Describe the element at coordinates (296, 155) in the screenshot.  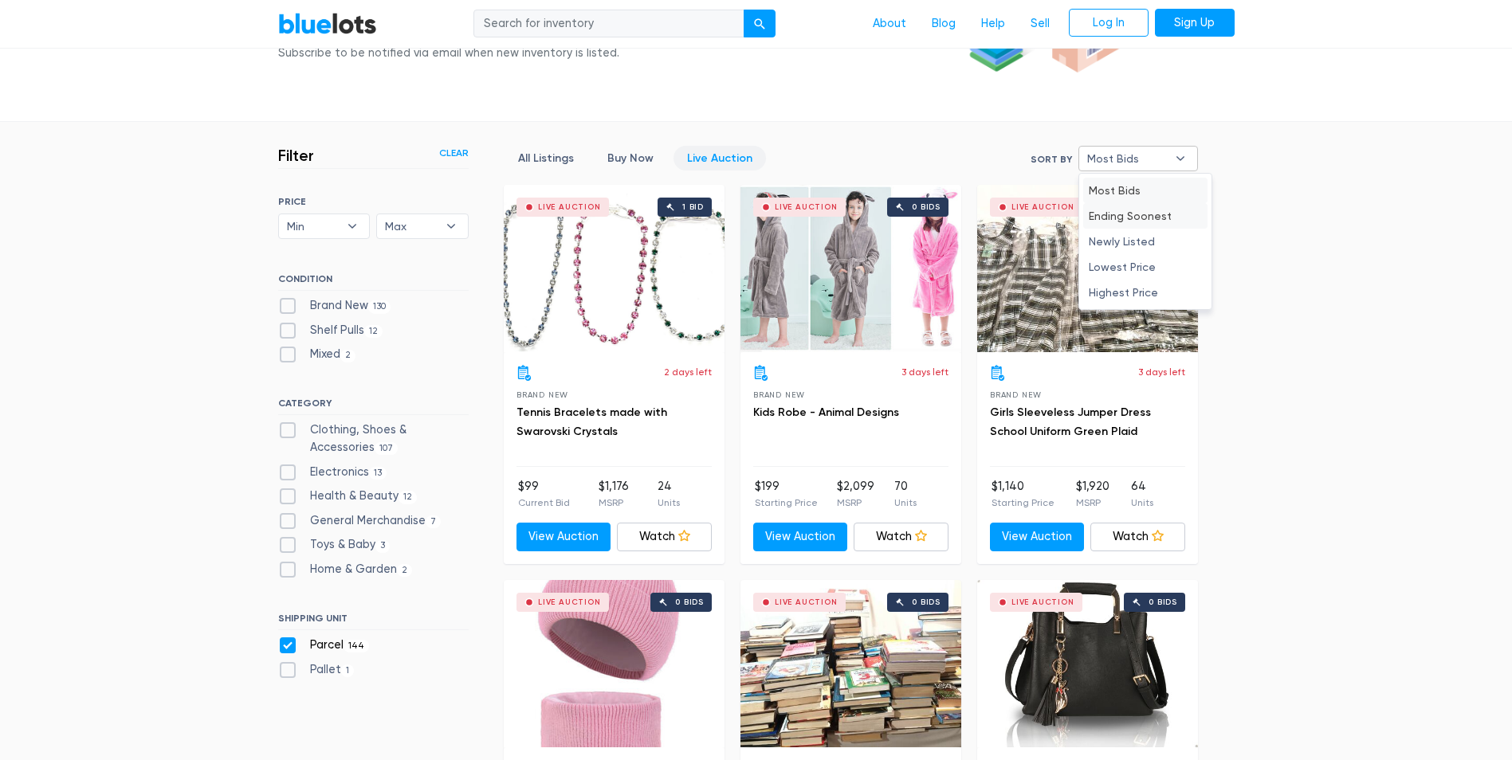
I see `h3: Filter` at that location.